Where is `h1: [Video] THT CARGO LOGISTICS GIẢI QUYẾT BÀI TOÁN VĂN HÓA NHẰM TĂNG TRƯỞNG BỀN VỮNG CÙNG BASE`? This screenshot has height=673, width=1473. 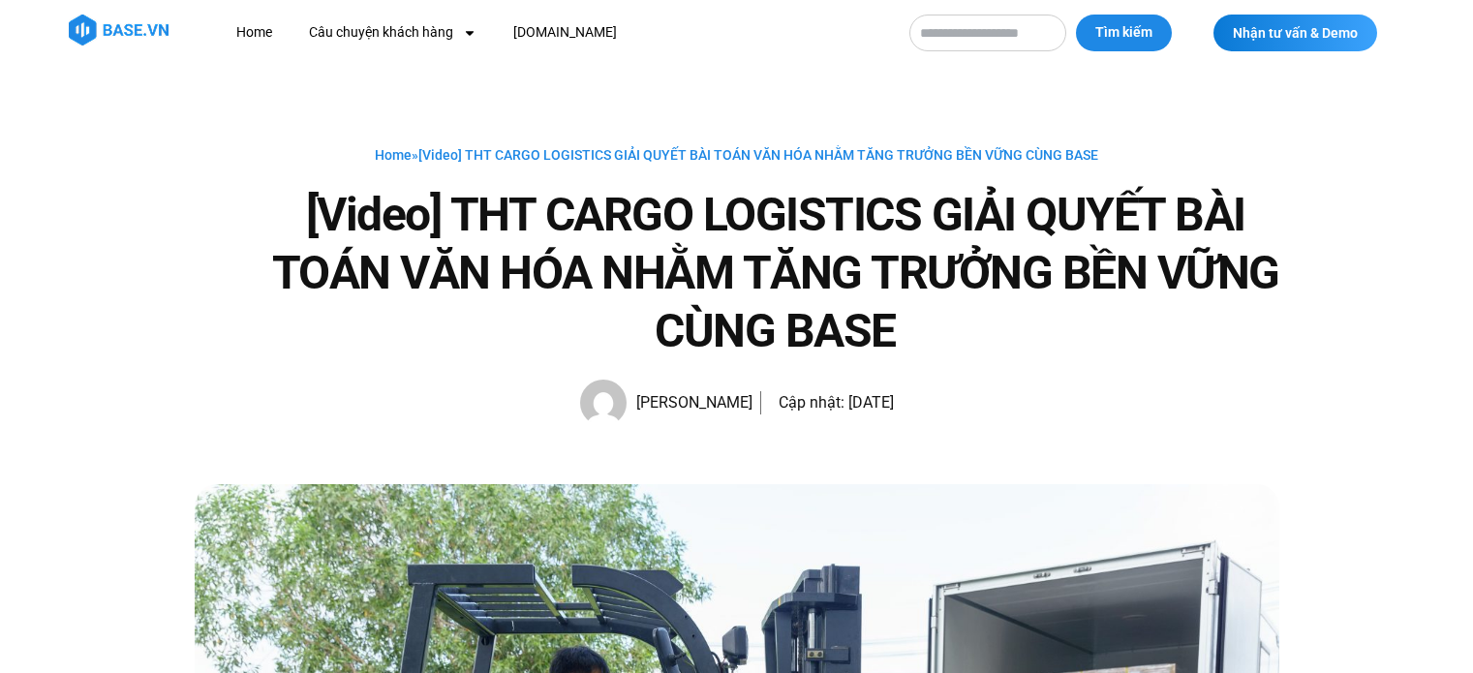
h1: [Video] THT CARGO LOGISTICS GIẢI QUYẾT BÀI TOÁN VĂN HÓA NHẰM TĂNG TRƯỞNG BỀN VỮNG CÙNG BASE is located at coordinates (776, 273).